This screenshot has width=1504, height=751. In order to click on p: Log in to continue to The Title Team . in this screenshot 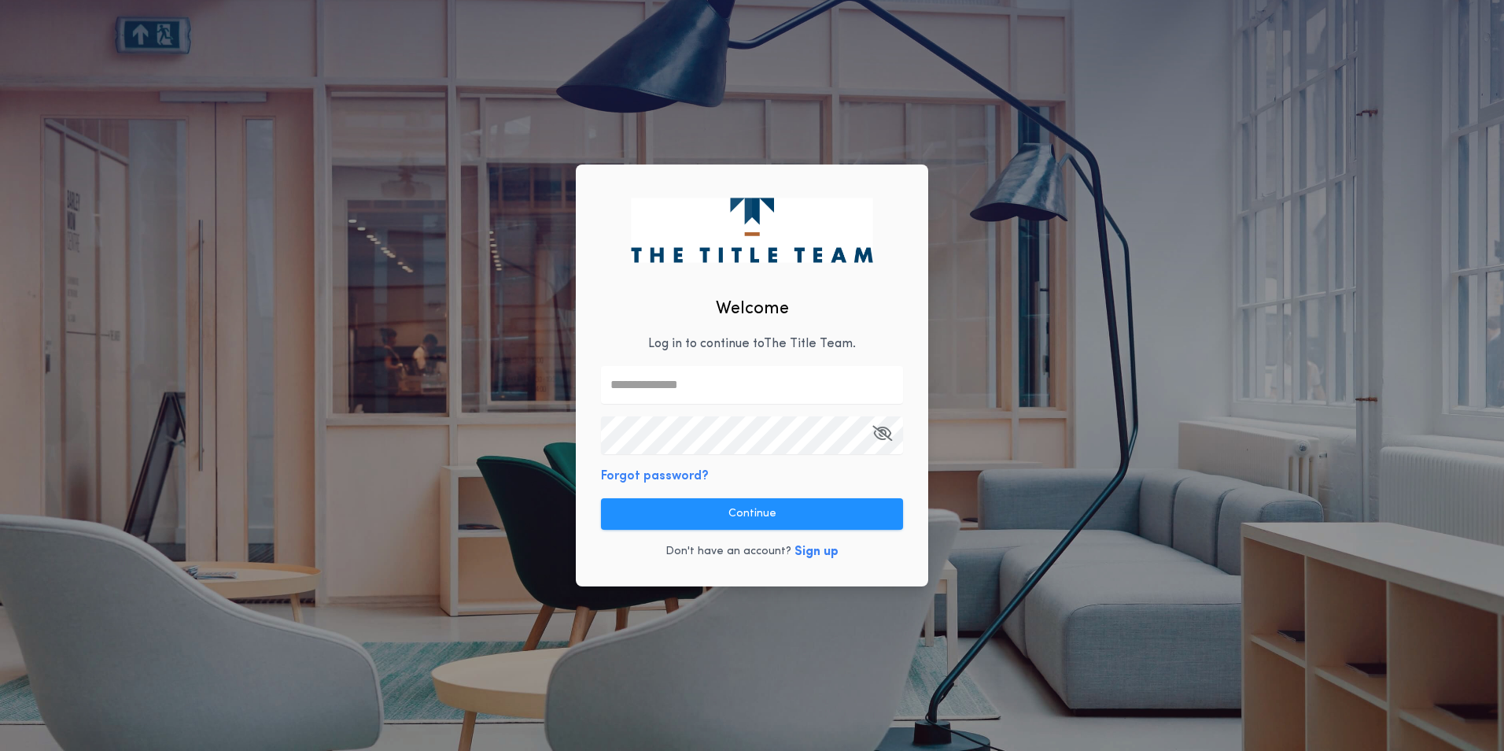, I will do `click(752, 344)`.